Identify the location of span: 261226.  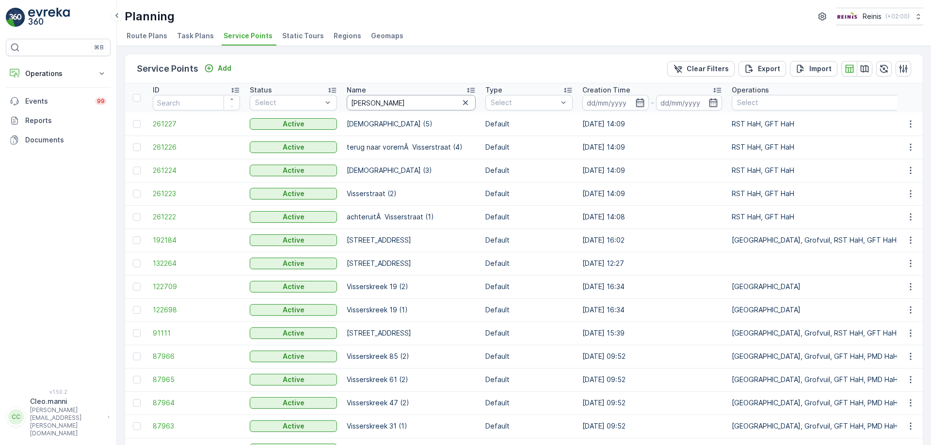
(196, 147).